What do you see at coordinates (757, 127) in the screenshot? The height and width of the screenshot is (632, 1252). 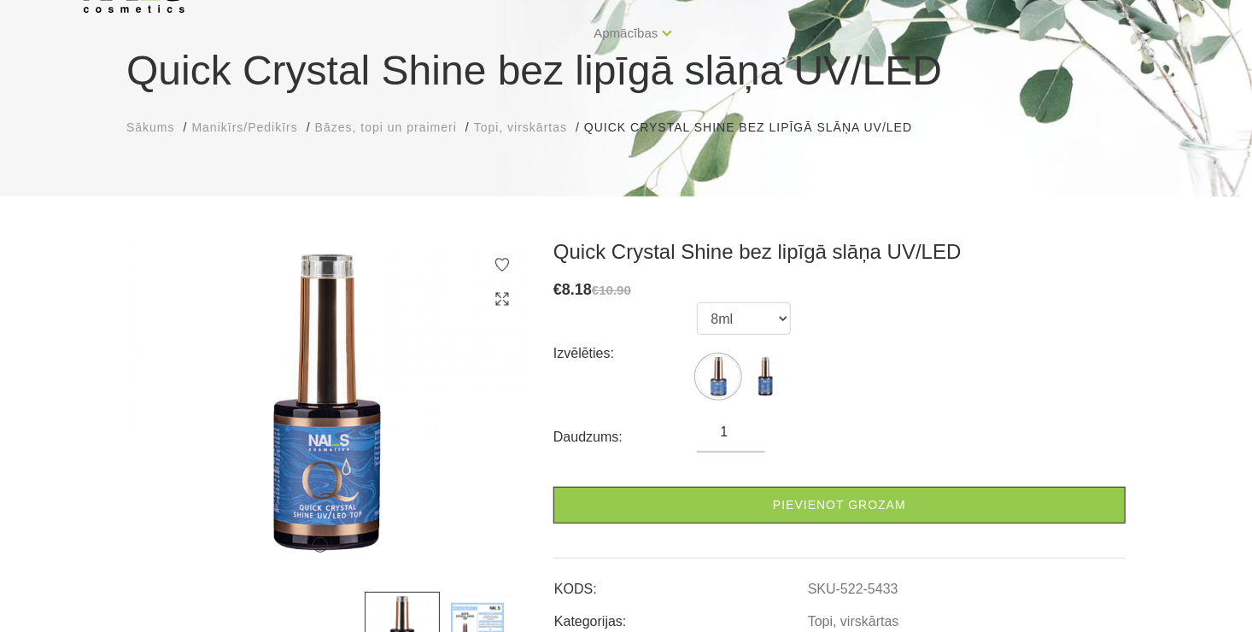 I see `li: Quick Crystal Shine bez lipīgā slāņa UV/LED` at bounding box center [757, 127].